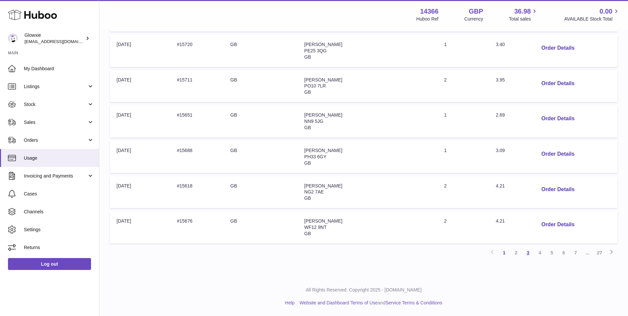 The width and height of the screenshot is (628, 316). What do you see at coordinates (552, 252) in the screenshot?
I see `a: 5` at bounding box center [552, 252].